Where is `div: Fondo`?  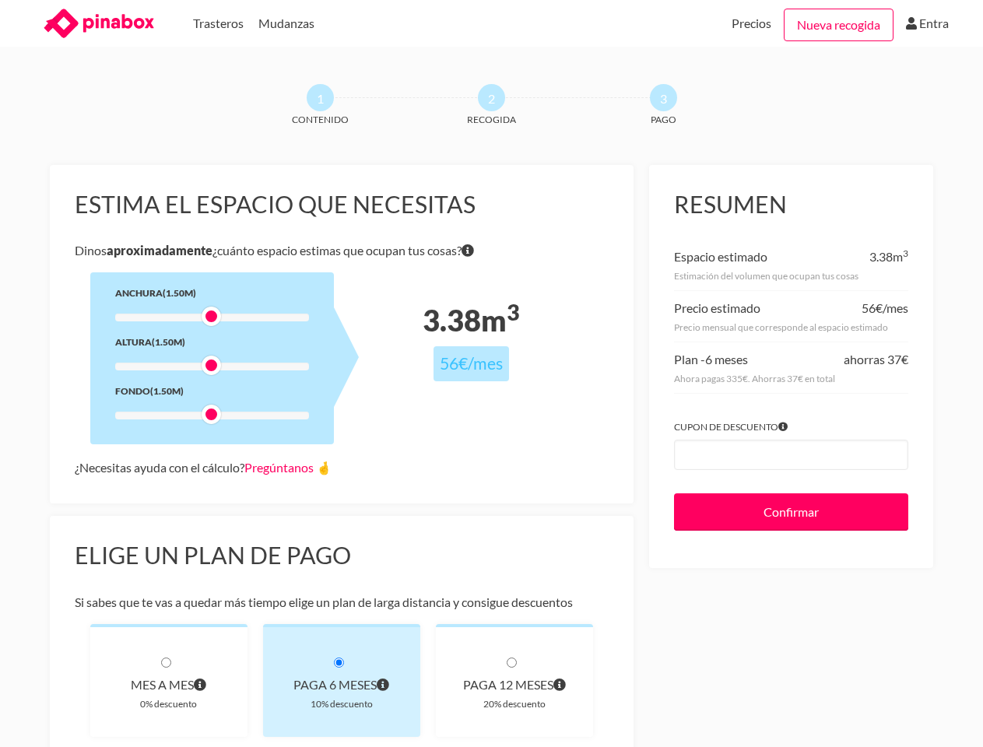 div: Fondo is located at coordinates (212, 391).